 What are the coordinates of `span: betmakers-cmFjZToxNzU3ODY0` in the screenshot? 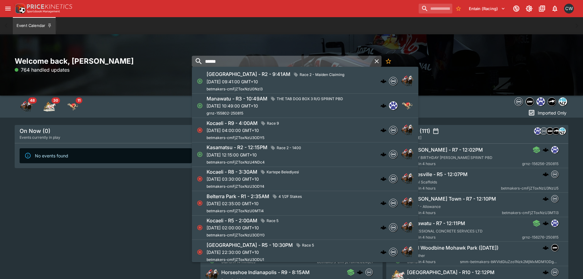 It's located at (236, 235).